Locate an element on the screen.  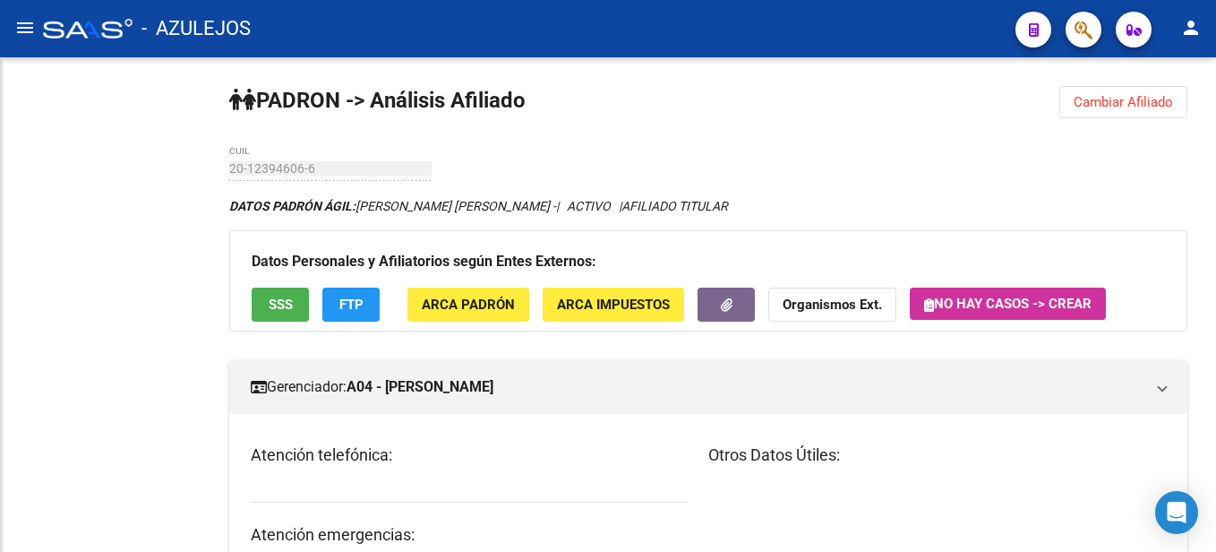
span: FTP is located at coordinates (351, 305).